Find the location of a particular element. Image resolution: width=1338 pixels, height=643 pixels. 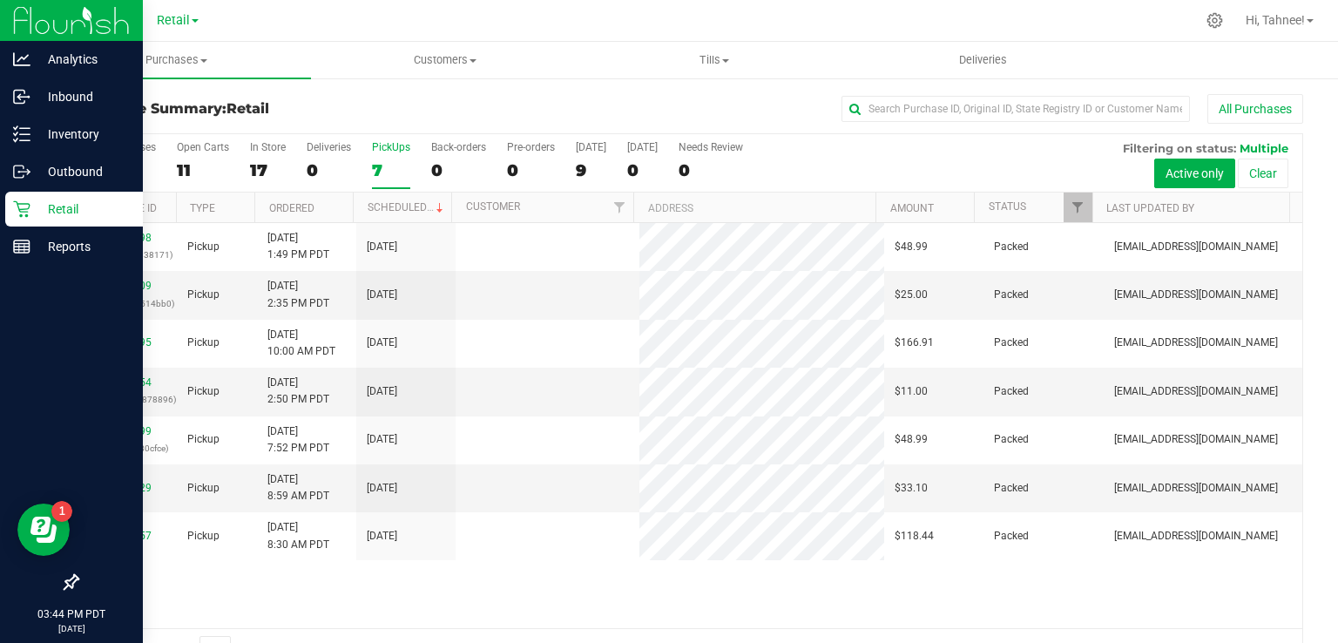

div: 9 is located at coordinates (590, 170).